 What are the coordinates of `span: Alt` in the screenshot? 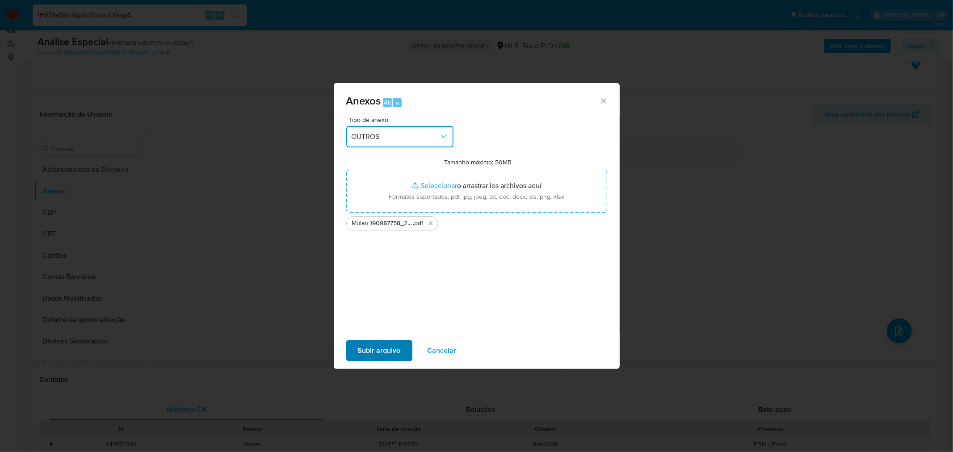 It's located at (387, 102).